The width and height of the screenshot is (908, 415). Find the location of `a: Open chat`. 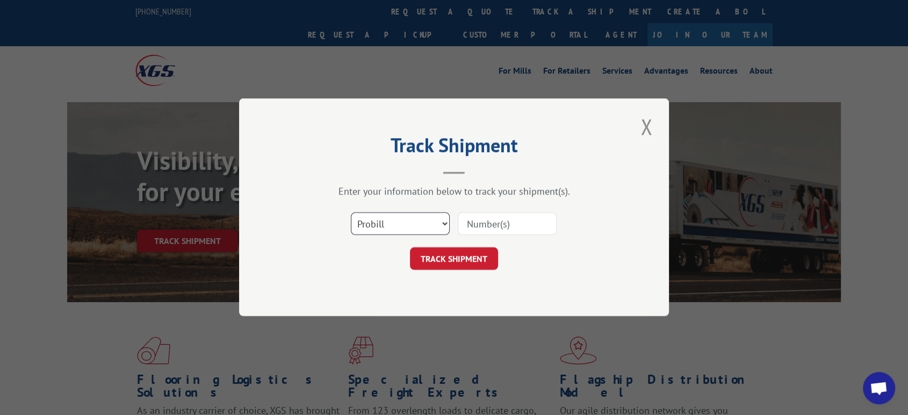

a: Open chat is located at coordinates (879, 388).